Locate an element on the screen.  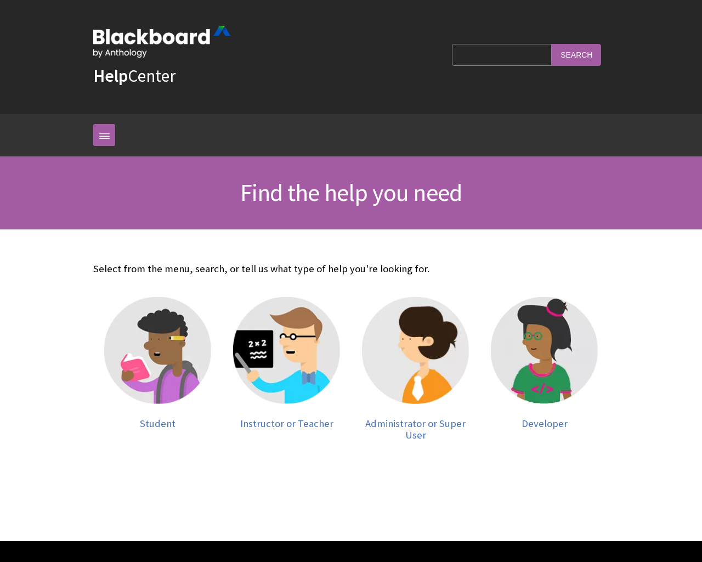
input: Search is located at coordinates (577, 54).